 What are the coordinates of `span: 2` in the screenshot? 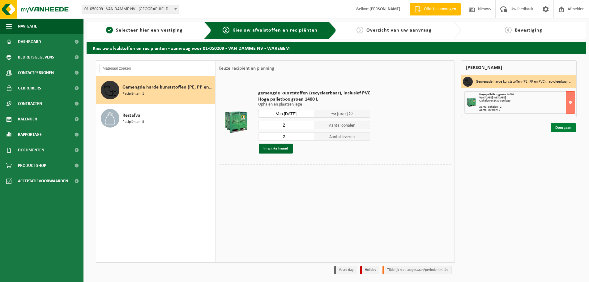 It's located at (226, 30).